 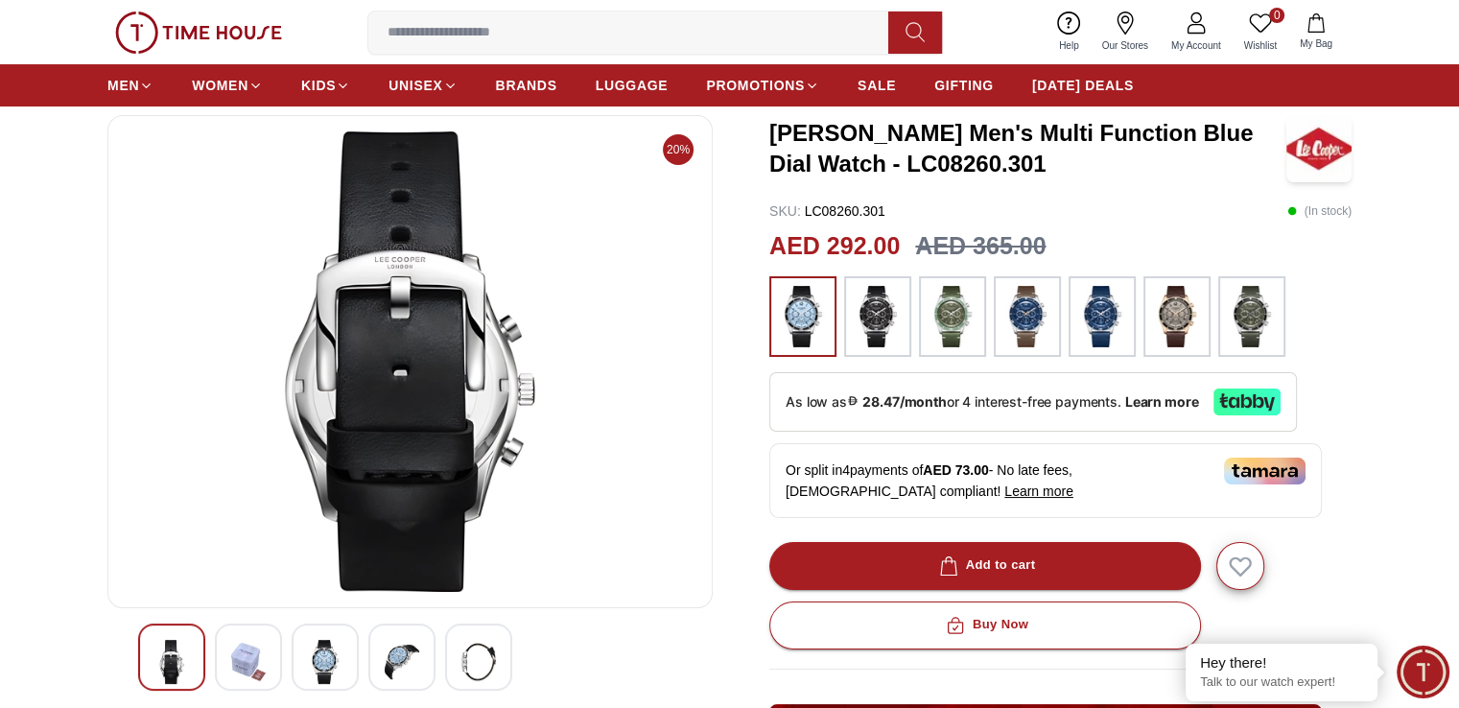 I want to click on div: Hey there!, so click(x=1281, y=663).